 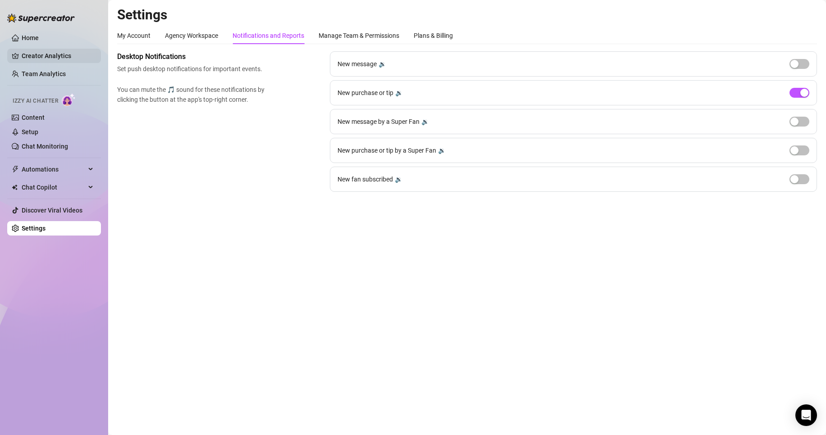 What do you see at coordinates (44, 74) in the screenshot?
I see `a: Team Analytics` at bounding box center [44, 74].